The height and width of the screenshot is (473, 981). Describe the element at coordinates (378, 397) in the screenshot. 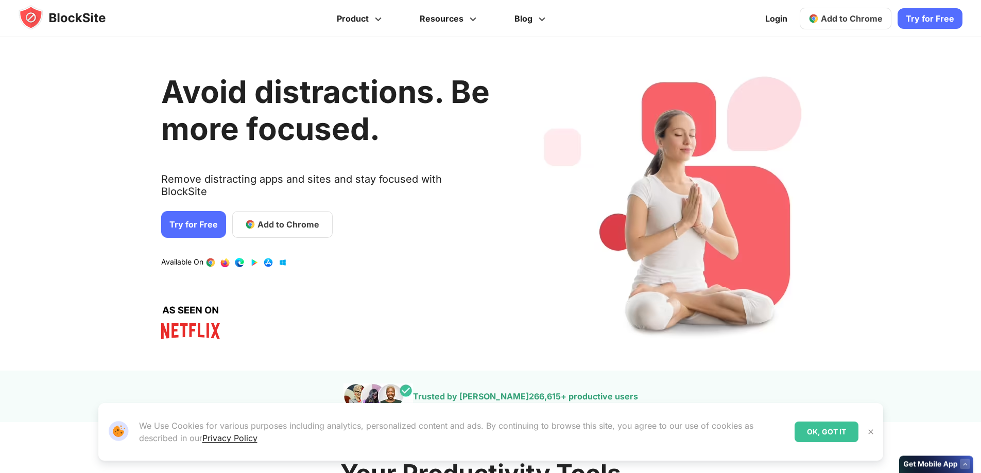

I see `img: pepole images` at that location.